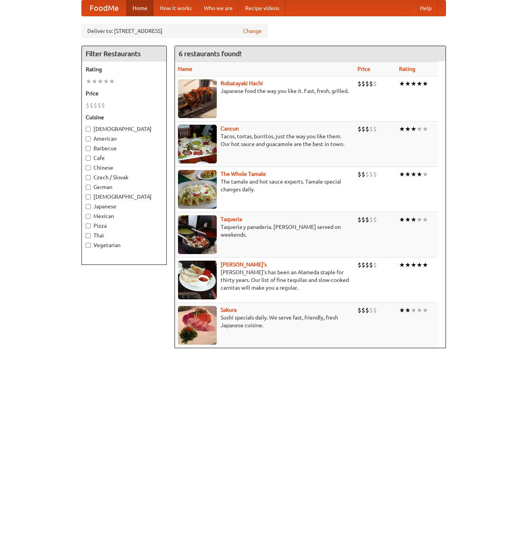 The width and height of the screenshot is (527, 548). Describe the element at coordinates (88, 139) in the screenshot. I see `input: American` at that location.